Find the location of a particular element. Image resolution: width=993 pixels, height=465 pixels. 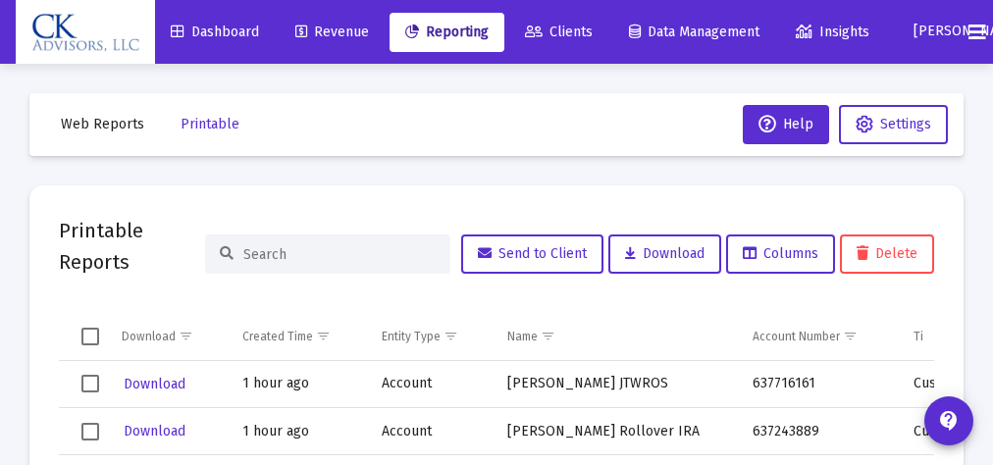

span: Clients is located at coordinates (558, 31).